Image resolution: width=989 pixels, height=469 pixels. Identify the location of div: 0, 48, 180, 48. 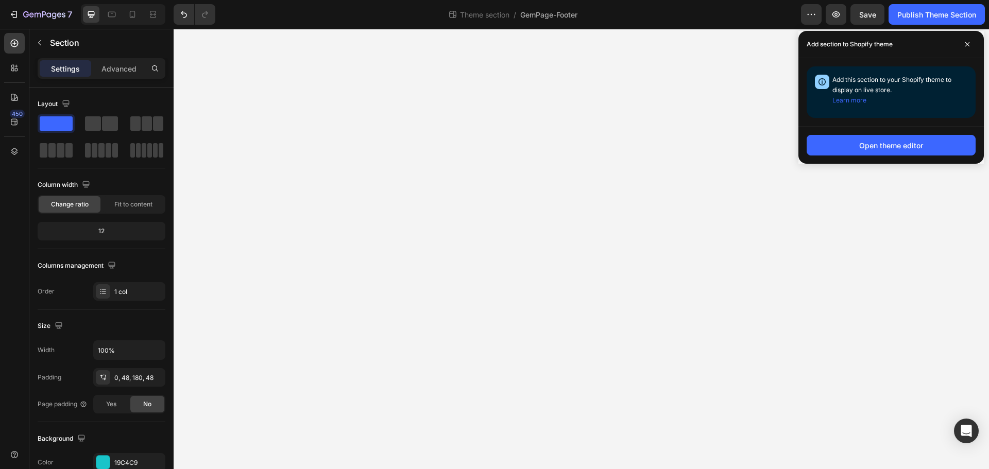
(139, 378).